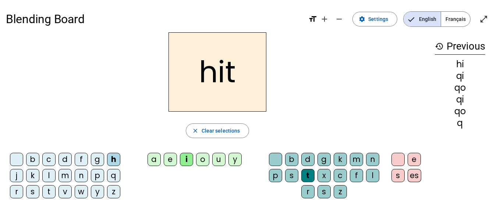 The image size is (497, 220). I want to click on h2: hit, so click(217, 72).